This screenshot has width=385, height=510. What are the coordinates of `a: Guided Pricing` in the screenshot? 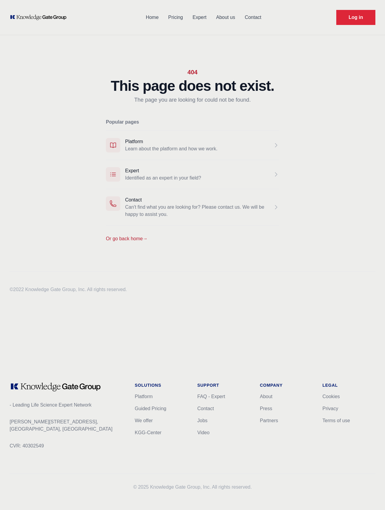 It's located at (150, 409).